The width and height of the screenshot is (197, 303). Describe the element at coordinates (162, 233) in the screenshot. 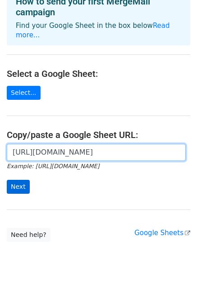

I see `a: Google Sheets` at that location.